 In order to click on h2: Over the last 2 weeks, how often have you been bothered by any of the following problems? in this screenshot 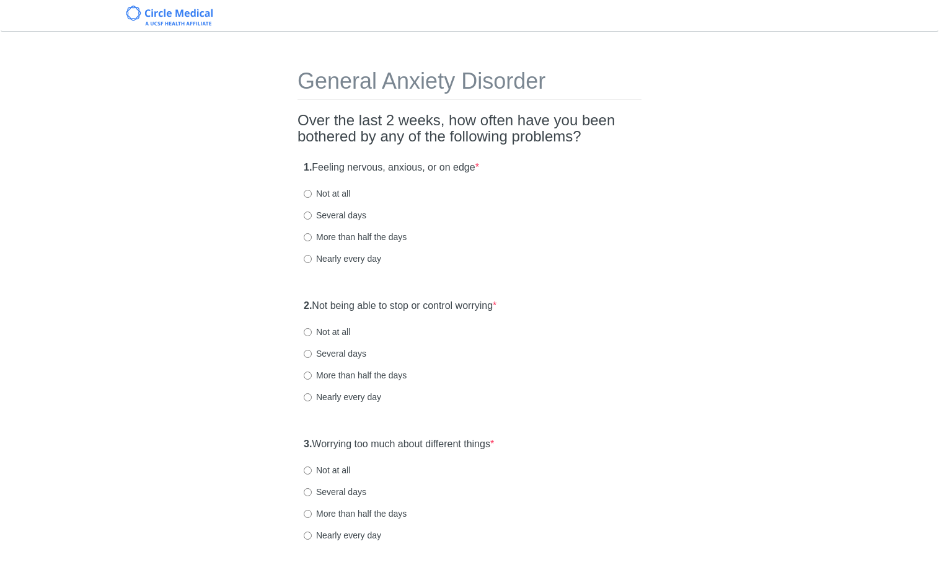, I will do `click(469, 128)`.